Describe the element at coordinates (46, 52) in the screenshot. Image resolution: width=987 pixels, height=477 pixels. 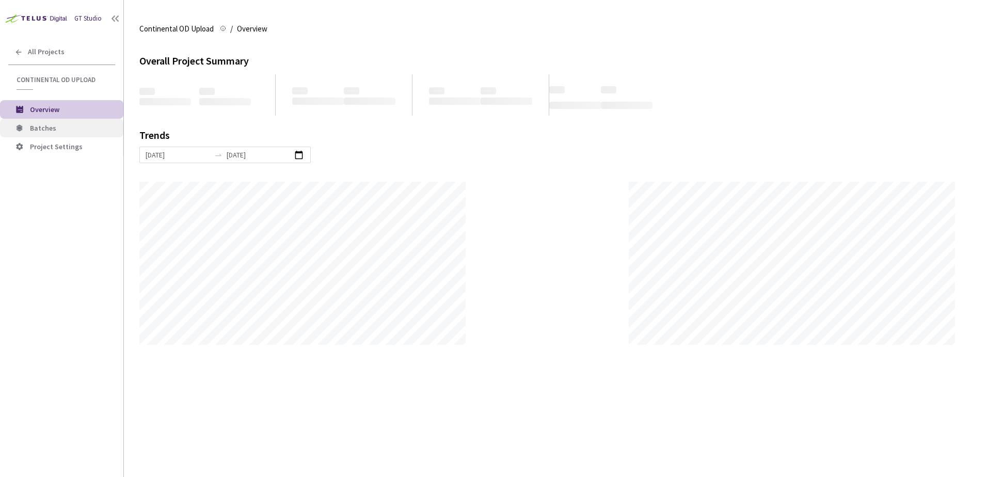
I see `span: All Projects` at that location.